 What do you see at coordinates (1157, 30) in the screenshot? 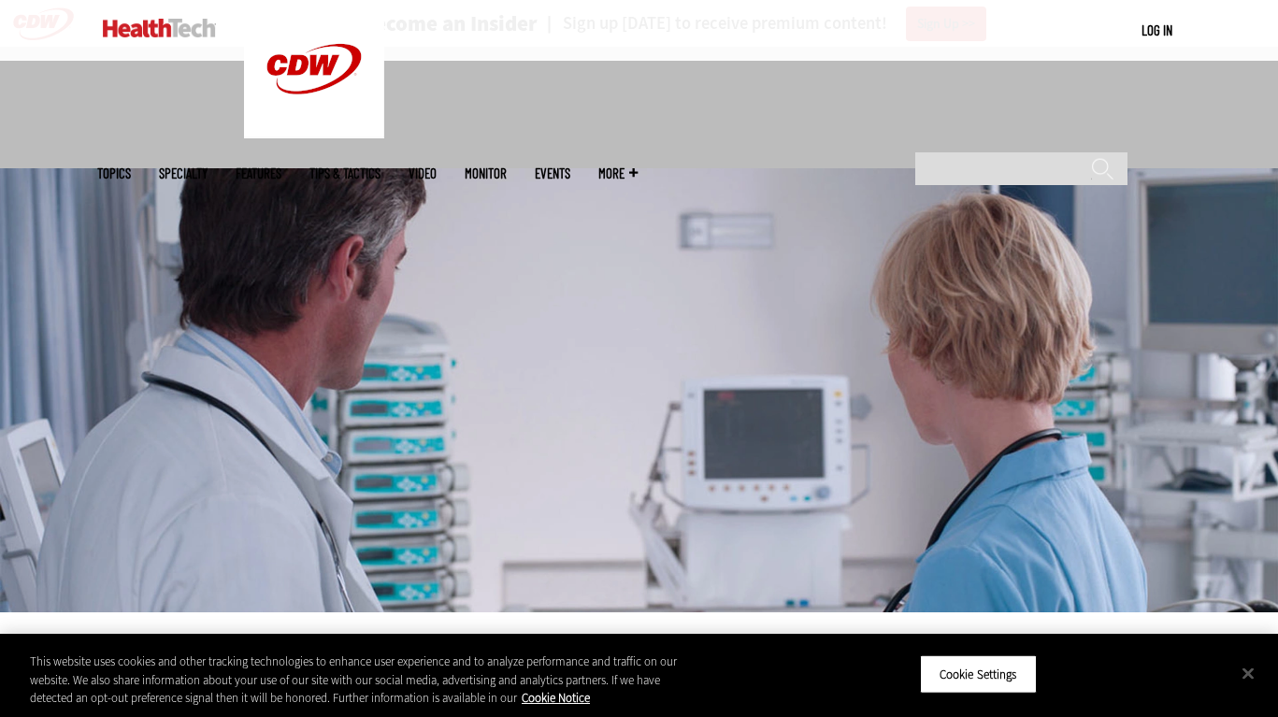
I see `div: User menu` at bounding box center [1157, 30].